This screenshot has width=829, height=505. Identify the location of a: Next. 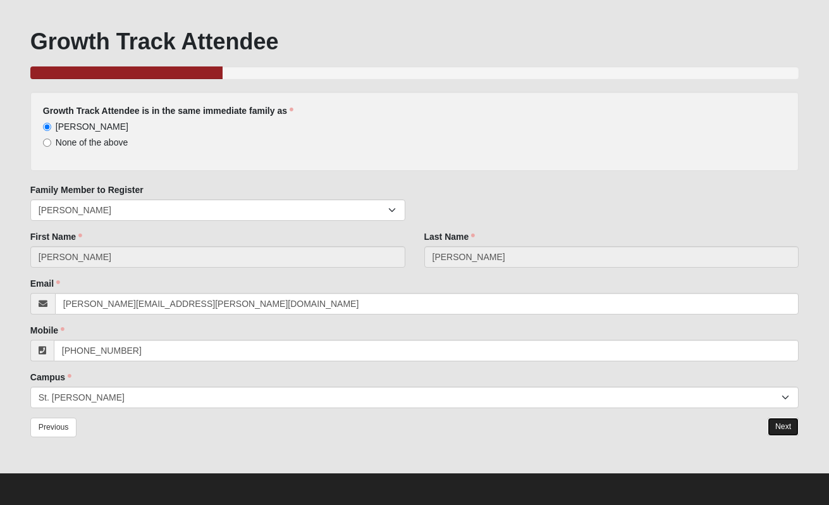
(783, 426).